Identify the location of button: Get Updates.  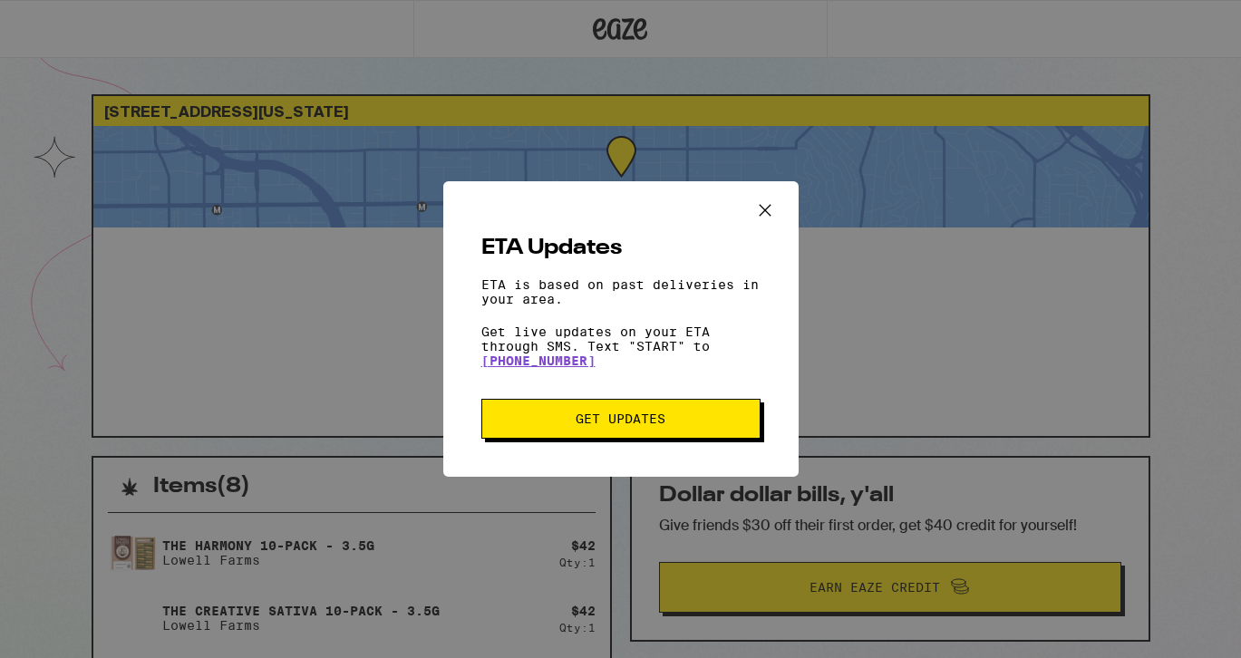
(621, 419).